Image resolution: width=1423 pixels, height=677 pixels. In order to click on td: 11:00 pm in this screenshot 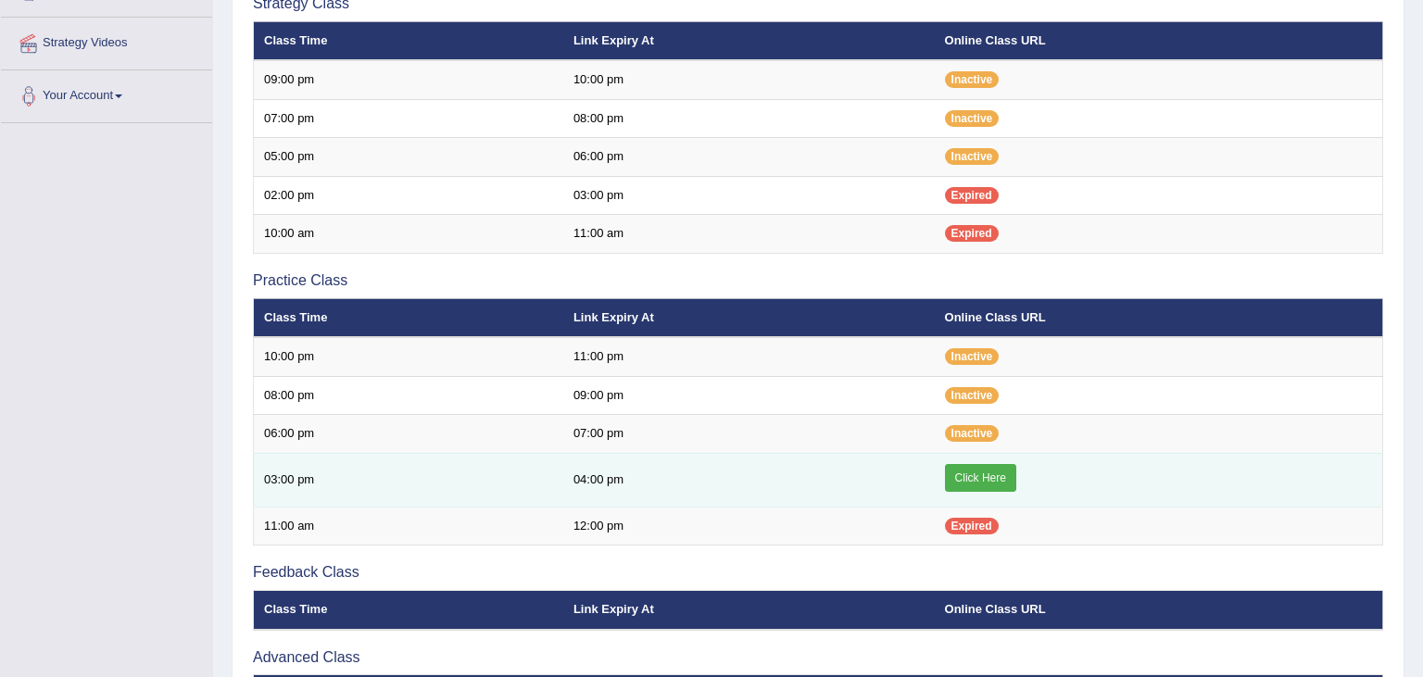, I will do `click(748, 357)`.